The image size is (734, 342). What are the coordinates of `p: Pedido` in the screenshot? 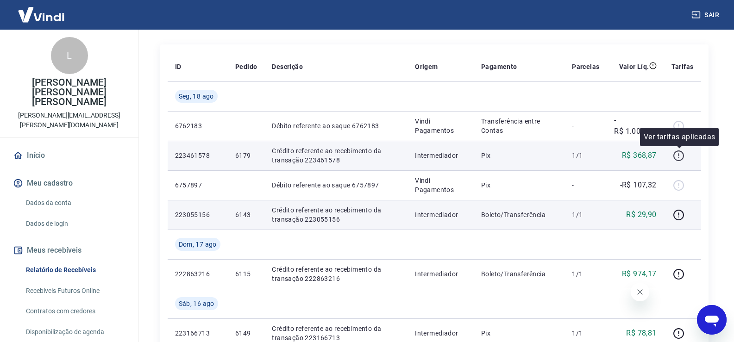 It's located at (246, 67).